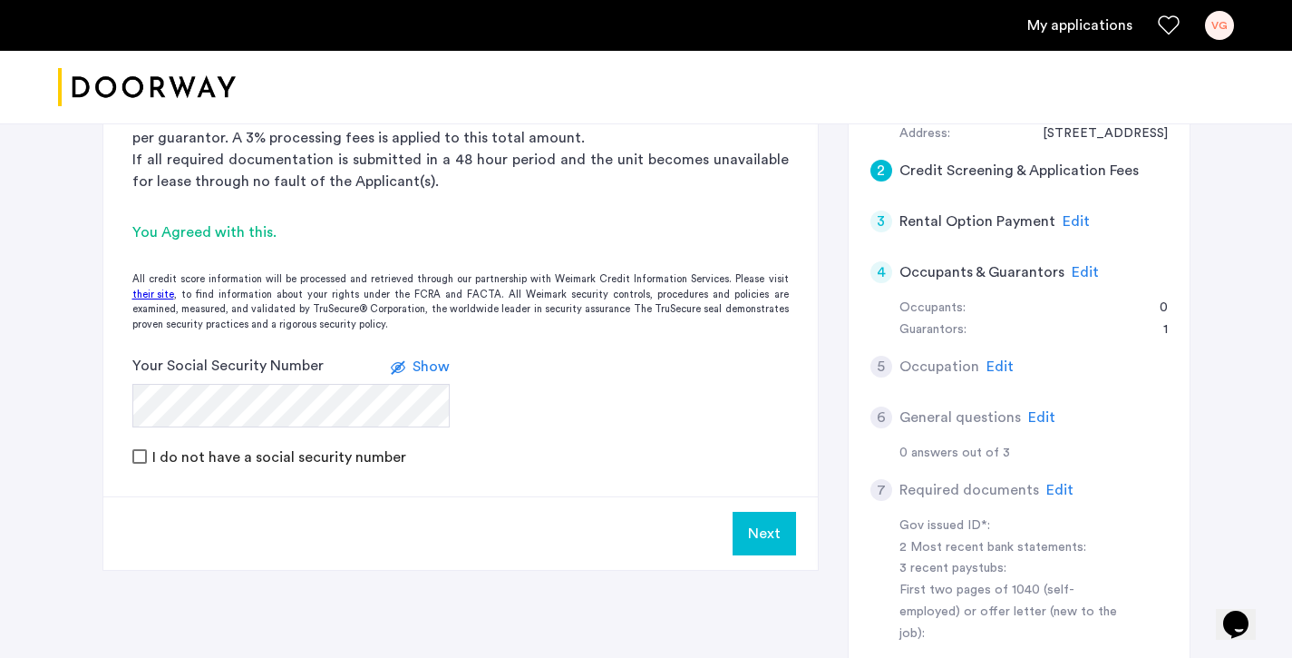 This screenshot has height=658, width=1292. Describe the element at coordinates (970, 490) in the screenshot. I see `h5: Required documents` at that location.